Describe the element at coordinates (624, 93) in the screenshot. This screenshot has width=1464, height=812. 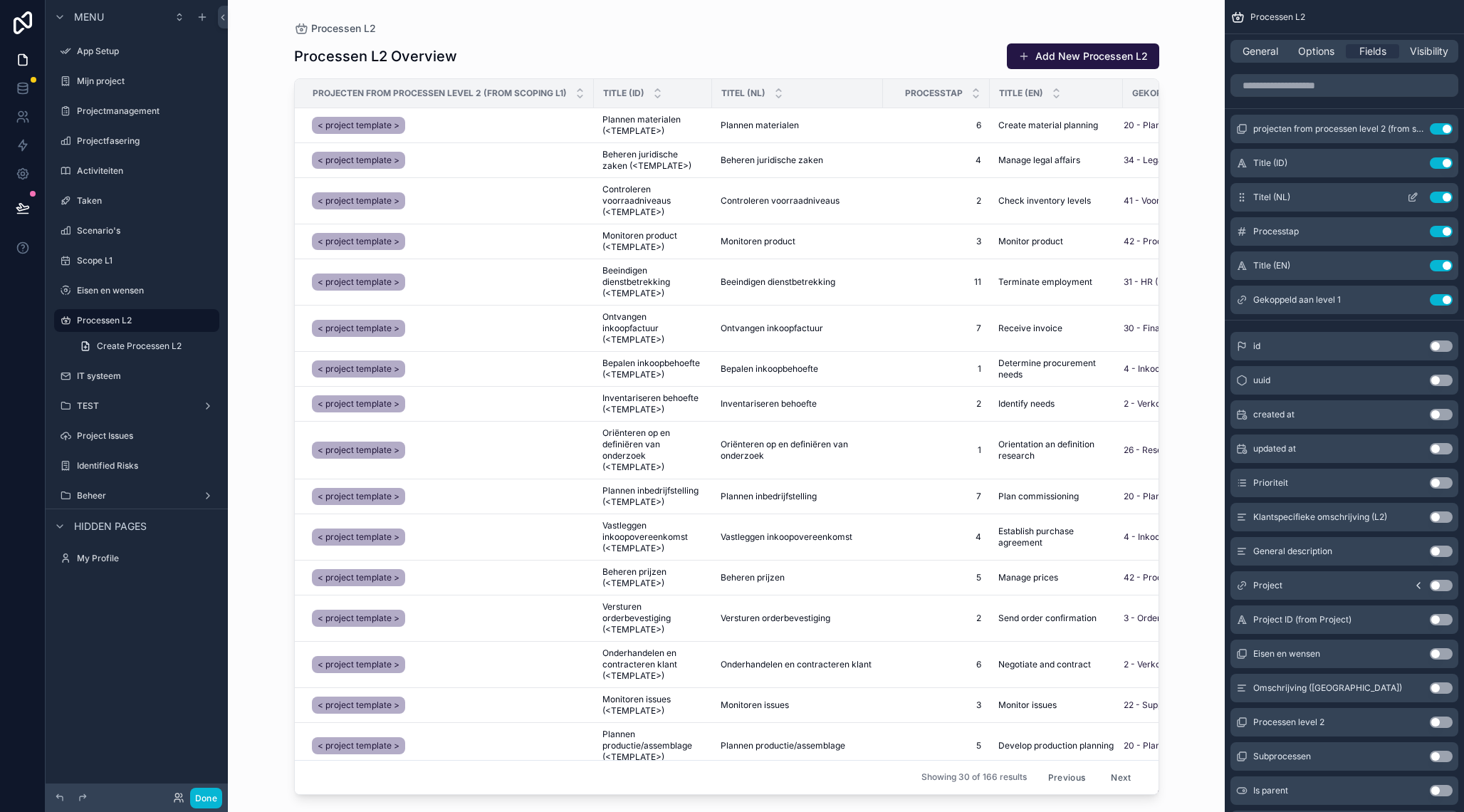
I see `span: Title (ID)` at that location.